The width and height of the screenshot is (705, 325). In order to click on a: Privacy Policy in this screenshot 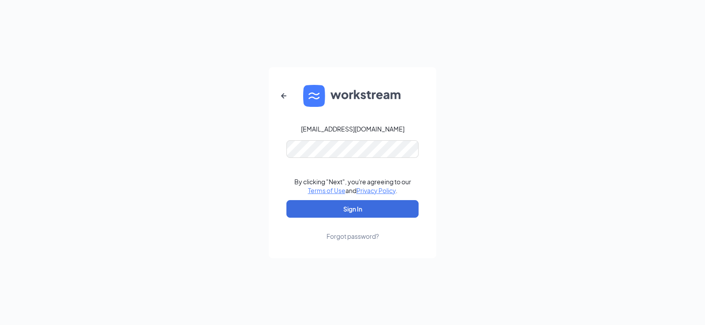, I will do `click(376, 191)`.